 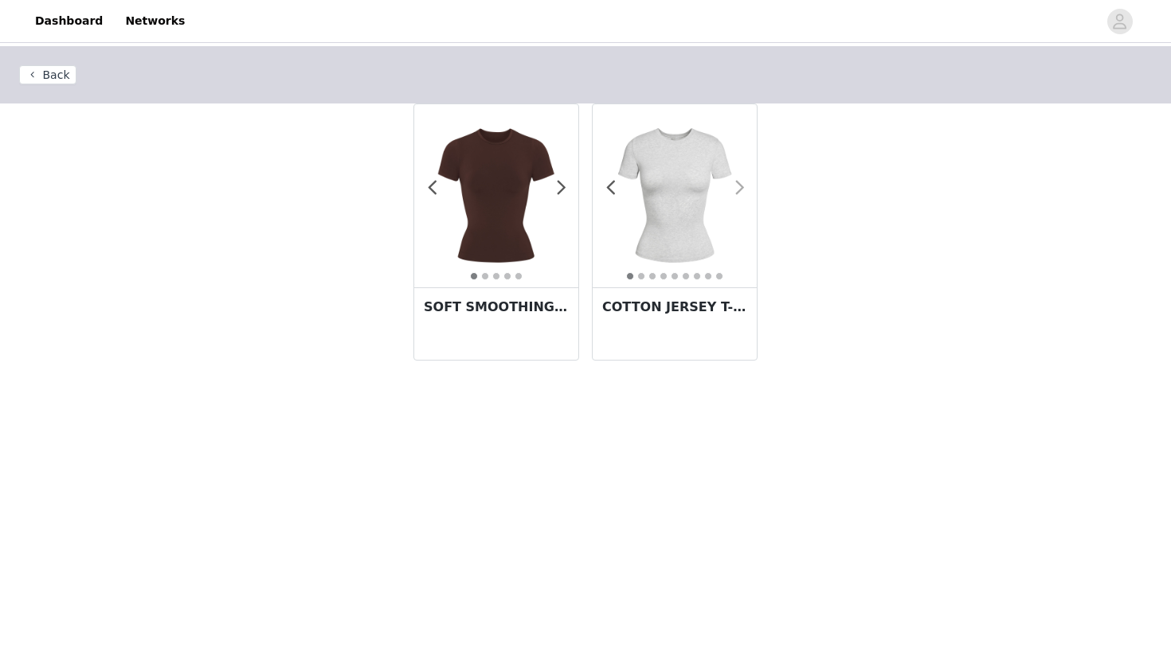 What do you see at coordinates (496, 196) in the screenshot?
I see `img: SOFT SMOOTHING SEAMLESS T-SHIRT | COCOA (T-SHIRTS, TOPS) LAYS FLAT ON A WHITE BACKGROUND | FLT` at bounding box center [496, 196].